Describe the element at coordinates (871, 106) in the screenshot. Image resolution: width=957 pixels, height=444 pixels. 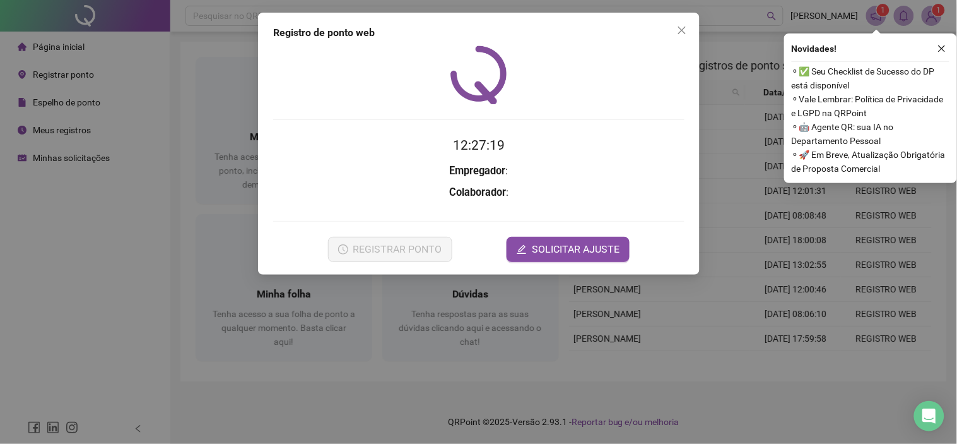
I see `span: ⚬ Vale Lembrar: Política de Privacidade e LGPD na QRPoint` at that location.